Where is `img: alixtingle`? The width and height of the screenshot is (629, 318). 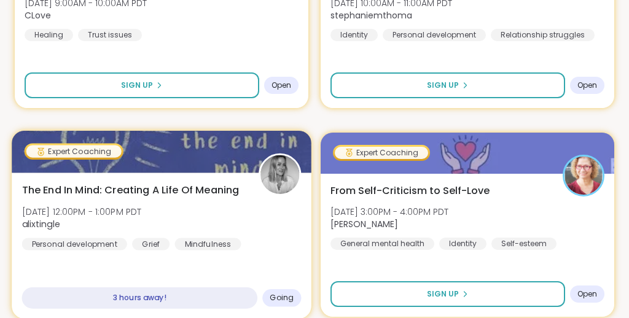 img: alixtingle is located at coordinates (279, 174).